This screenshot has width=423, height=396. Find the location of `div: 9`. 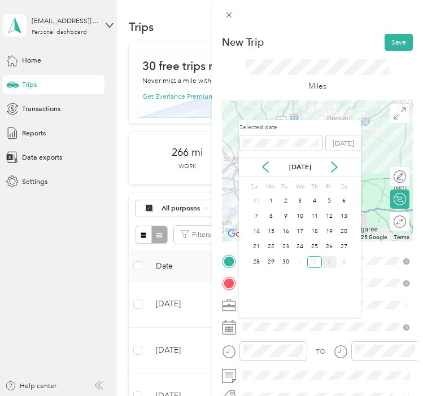

div: 9 is located at coordinates (286, 216).